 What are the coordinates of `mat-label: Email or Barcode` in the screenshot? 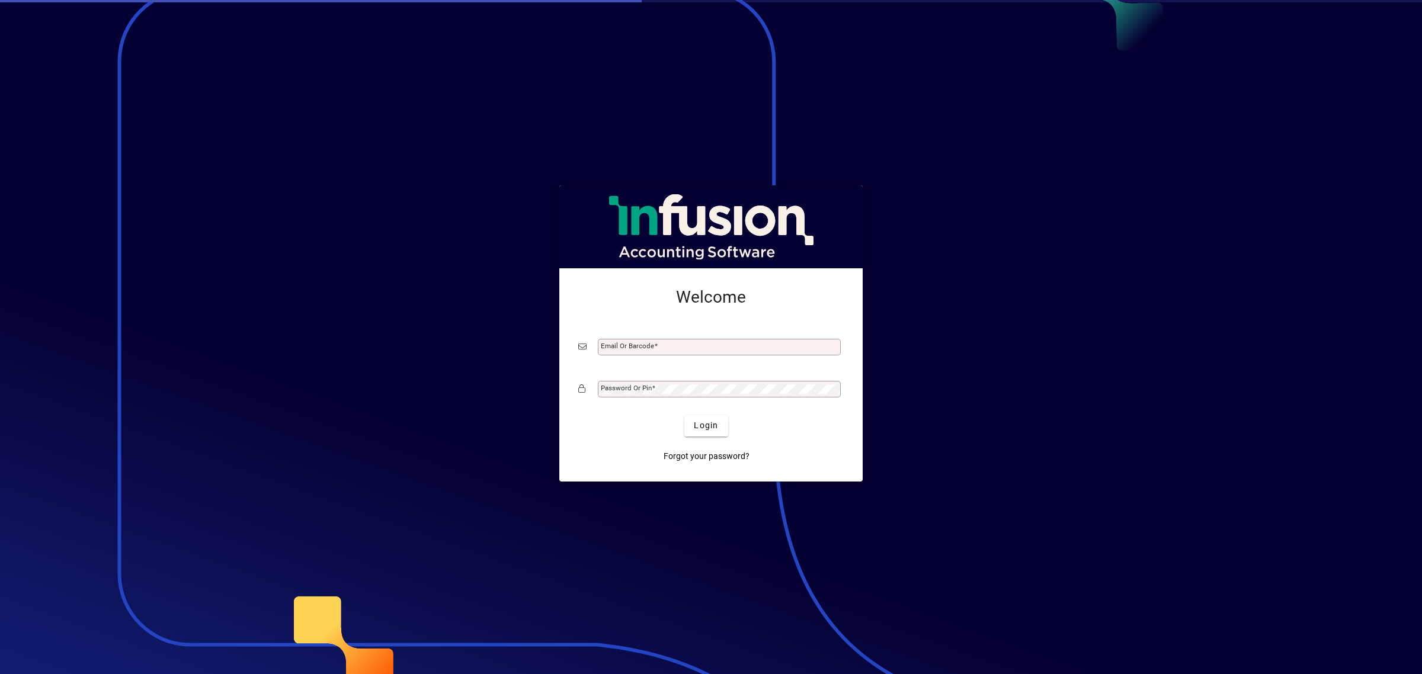 It's located at (627, 346).